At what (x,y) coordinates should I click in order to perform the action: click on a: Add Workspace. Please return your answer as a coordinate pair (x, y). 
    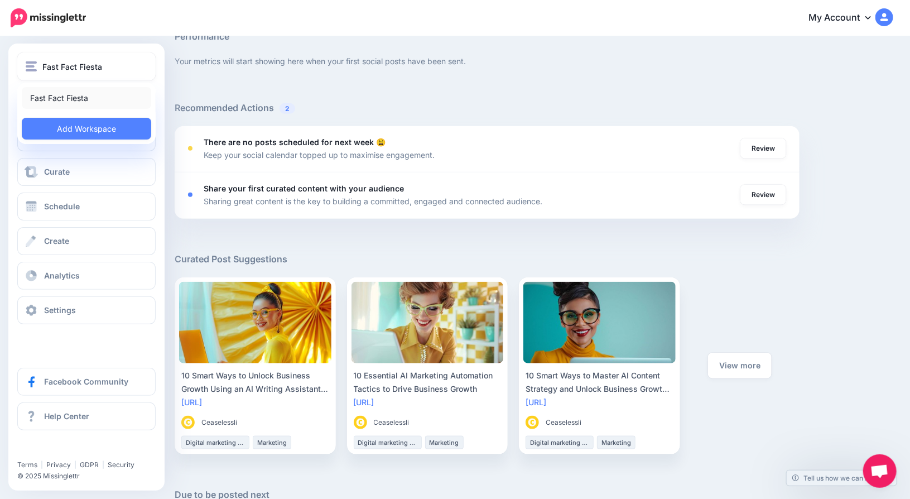
    Looking at the image, I should click on (86, 128).